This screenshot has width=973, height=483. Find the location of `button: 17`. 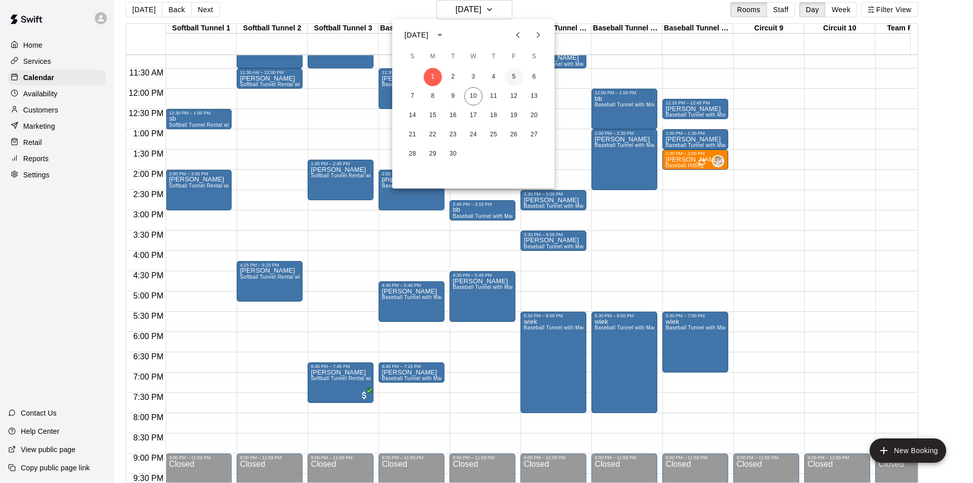

button: 17 is located at coordinates (473, 116).